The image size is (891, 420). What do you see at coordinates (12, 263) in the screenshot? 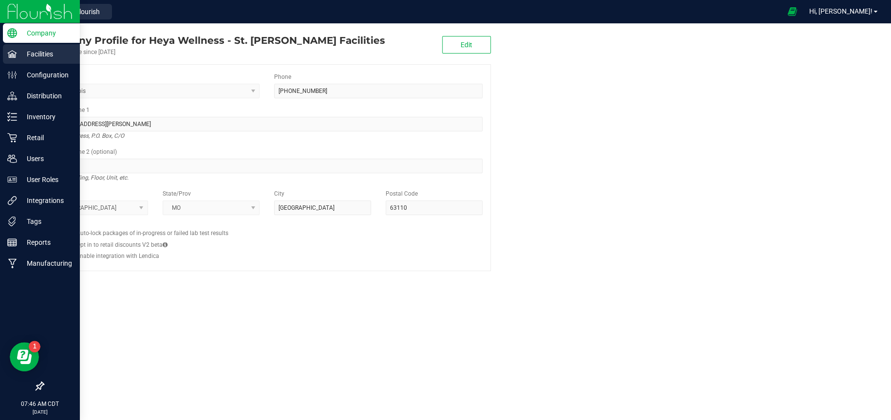
I see `inline-svg: Manufacturing` at bounding box center [12, 263].